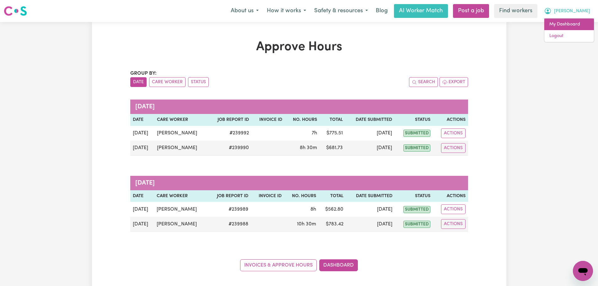 The width and height of the screenshot is (598, 286). I want to click on img: Careseekers logo, so click(15, 11).